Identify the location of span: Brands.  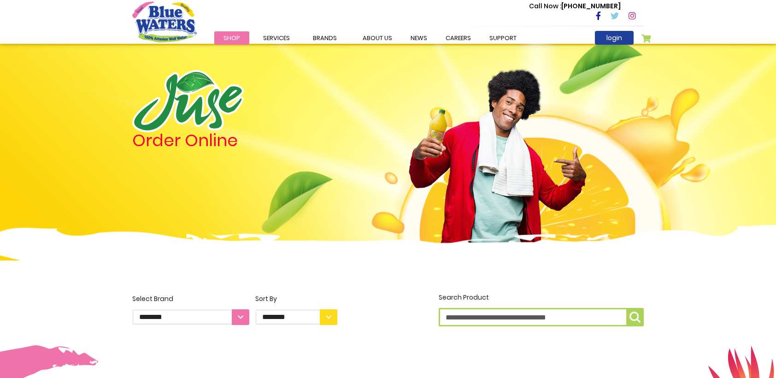
(325, 38).